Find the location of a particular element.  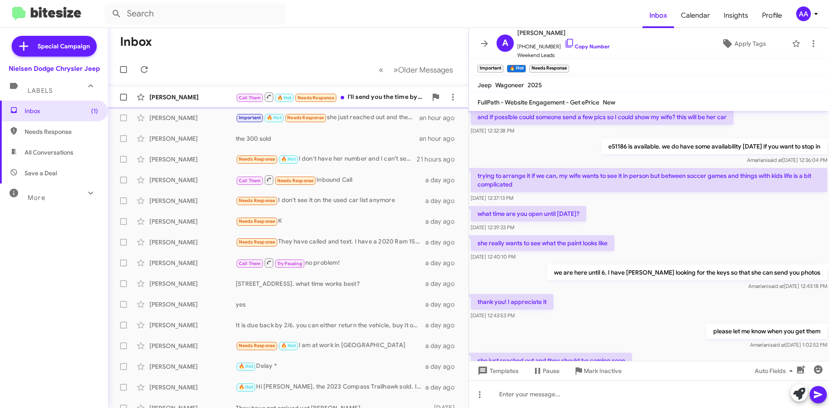

div: They have called and text. I have a 2020 Ram 1500. I am upside down about $6k. My wife has a 2018... is located at coordinates (330, 242).